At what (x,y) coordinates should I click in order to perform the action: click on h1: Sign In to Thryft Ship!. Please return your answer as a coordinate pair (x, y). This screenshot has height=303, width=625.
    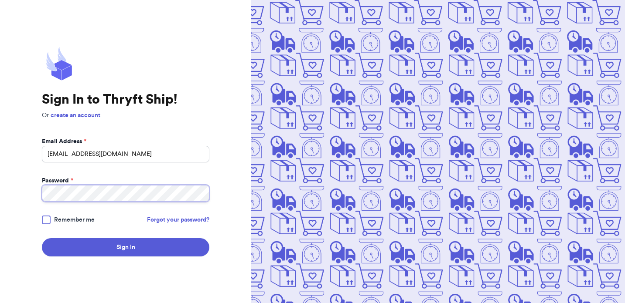
    Looking at the image, I should click on (126, 100).